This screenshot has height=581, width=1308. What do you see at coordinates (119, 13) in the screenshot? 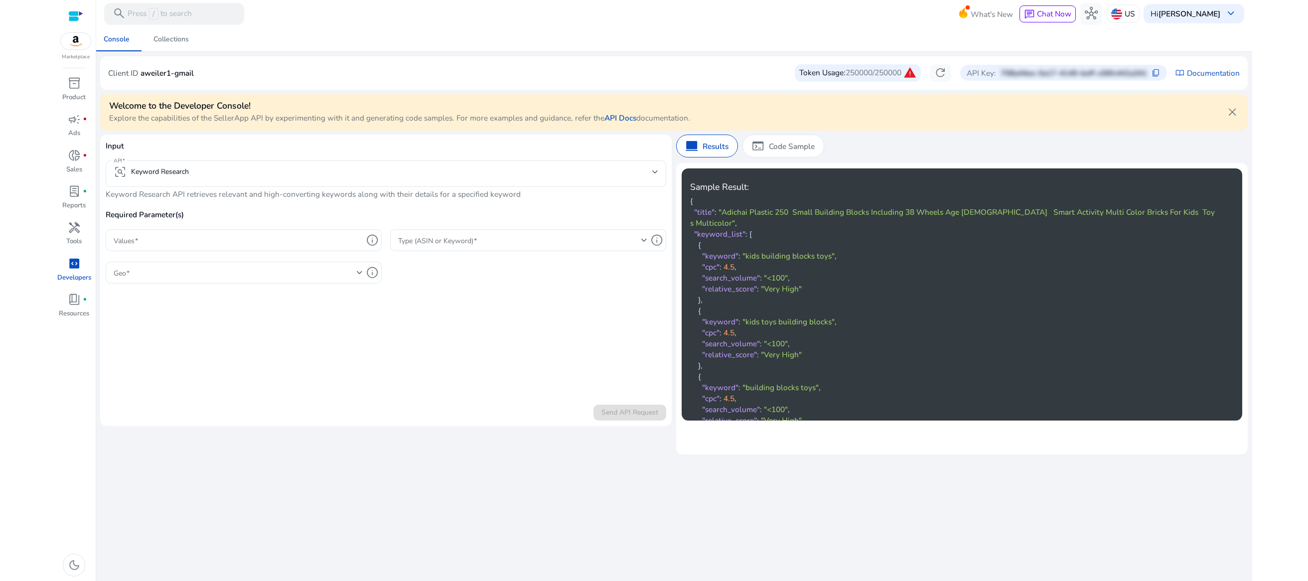
I see `span: search` at bounding box center [119, 13].